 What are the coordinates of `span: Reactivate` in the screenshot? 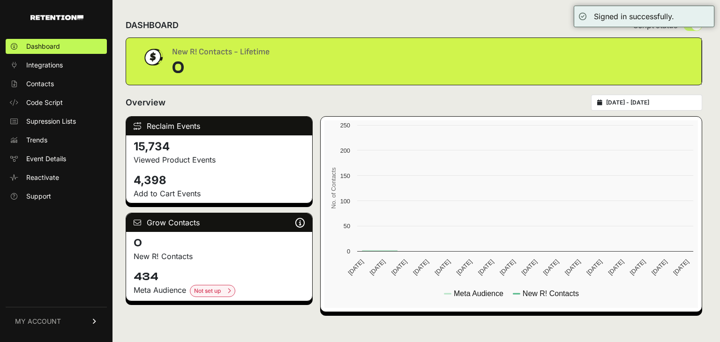 It's located at (43, 178).